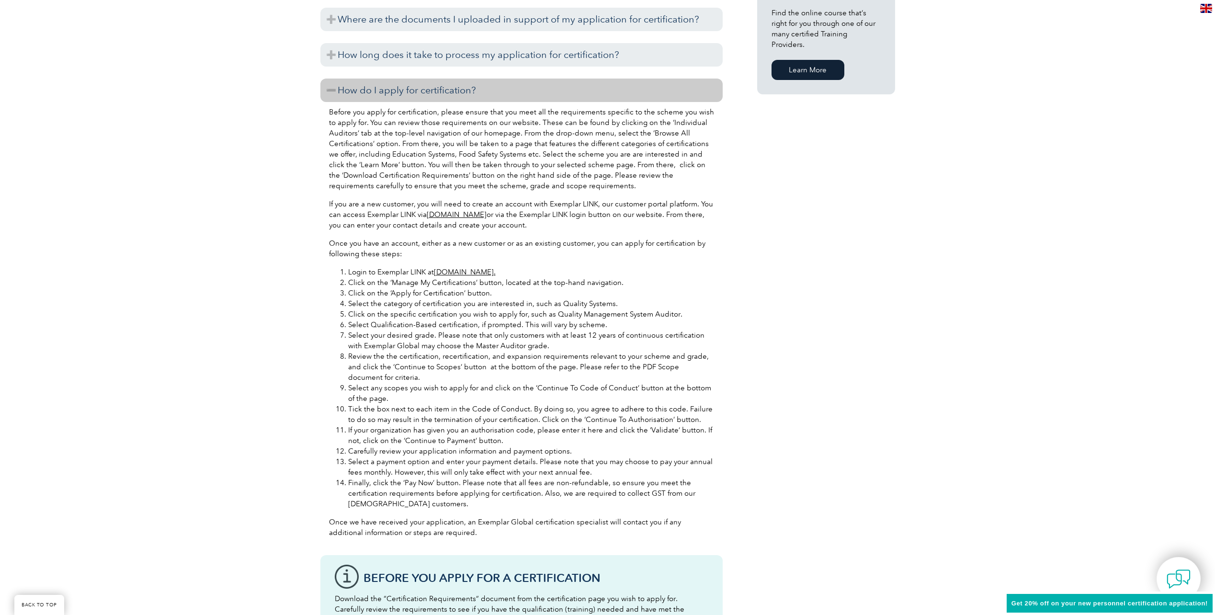  What do you see at coordinates (39, 605) in the screenshot?
I see `a: BACK TO TOP` at bounding box center [39, 605].